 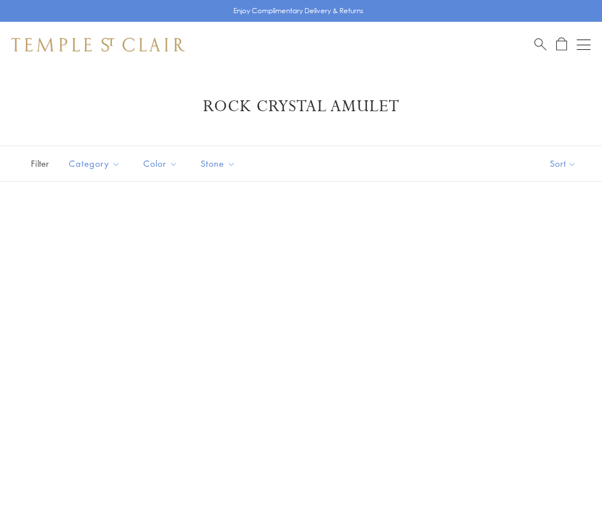 I want to click on button: Stone, so click(x=218, y=163).